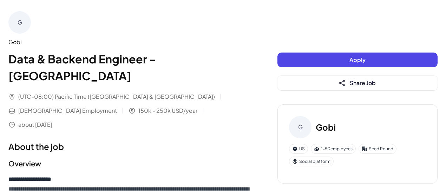 Image resolution: width=446 pixels, height=193 pixels. Describe the element at coordinates (363, 83) in the screenshot. I see `span: Share Job` at that location.